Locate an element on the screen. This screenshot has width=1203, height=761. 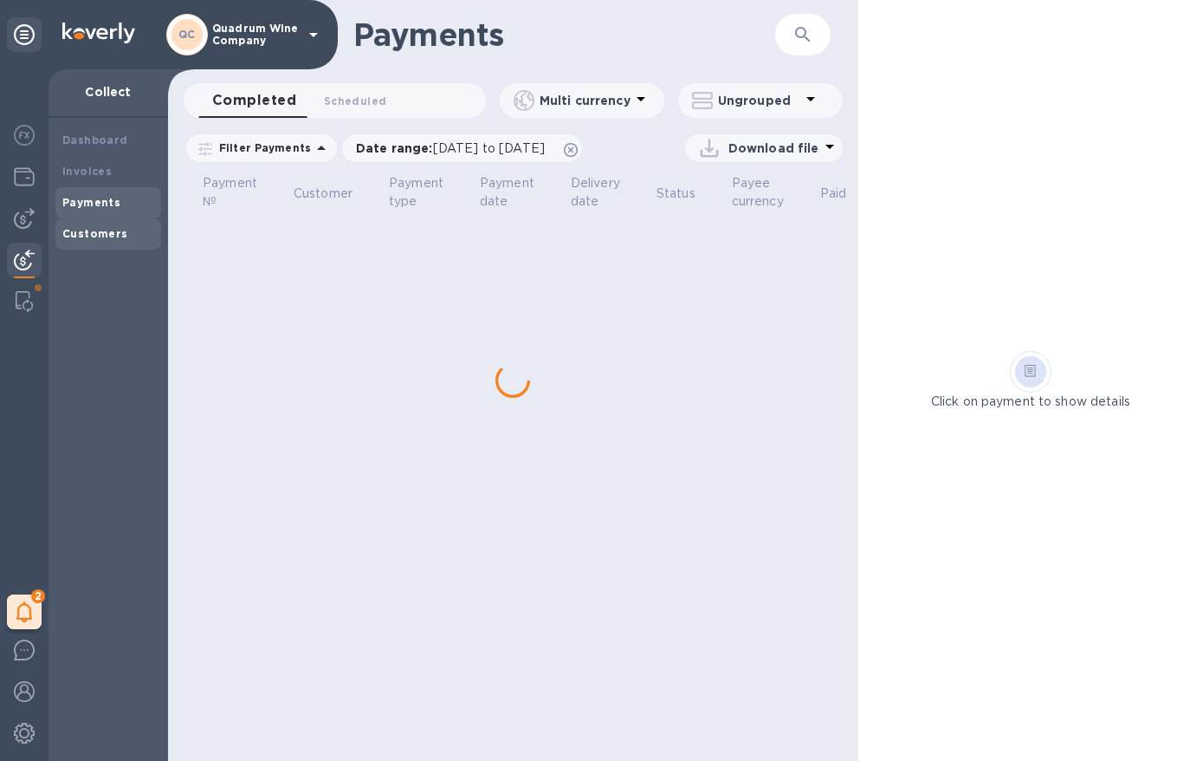
b: Customers is located at coordinates (95, 233).